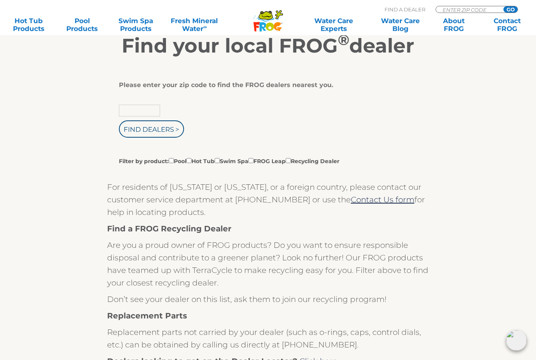 The height and width of the screenshot is (360, 536). Describe the element at coordinates (136, 25) in the screenshot. I see `a: Swim SpaProducts` at that location.